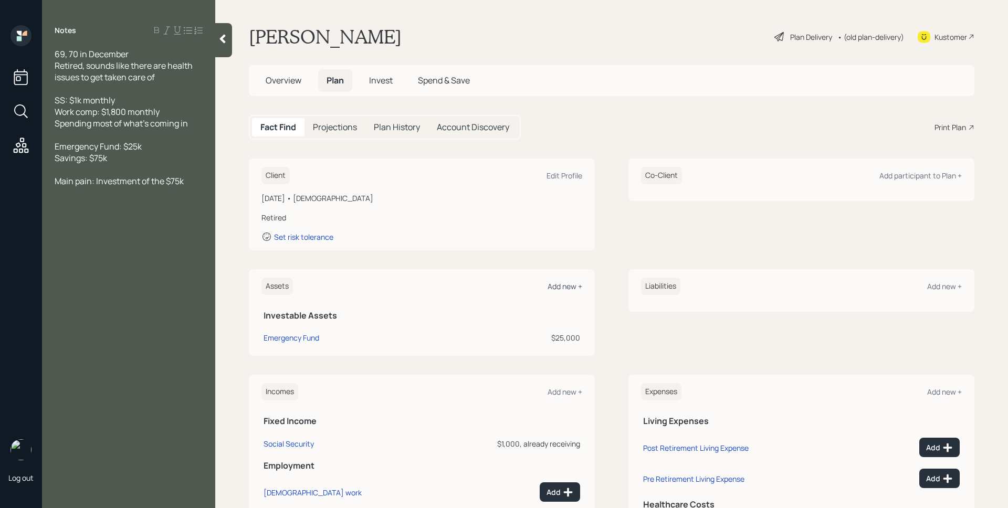 This screenshot has height=508, width=1008. What do you see at coordinates (693, 479) in the screenshot?
I see `div: Pre Retirement Living Expense` at bounding box center [693, 479].